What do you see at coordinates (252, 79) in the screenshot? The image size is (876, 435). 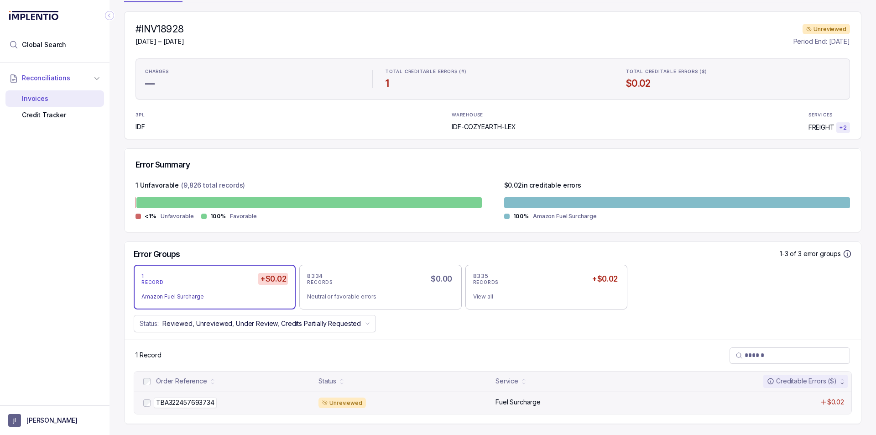 I see `li: Statistic CHARGES` at bounding box center [252, 79].